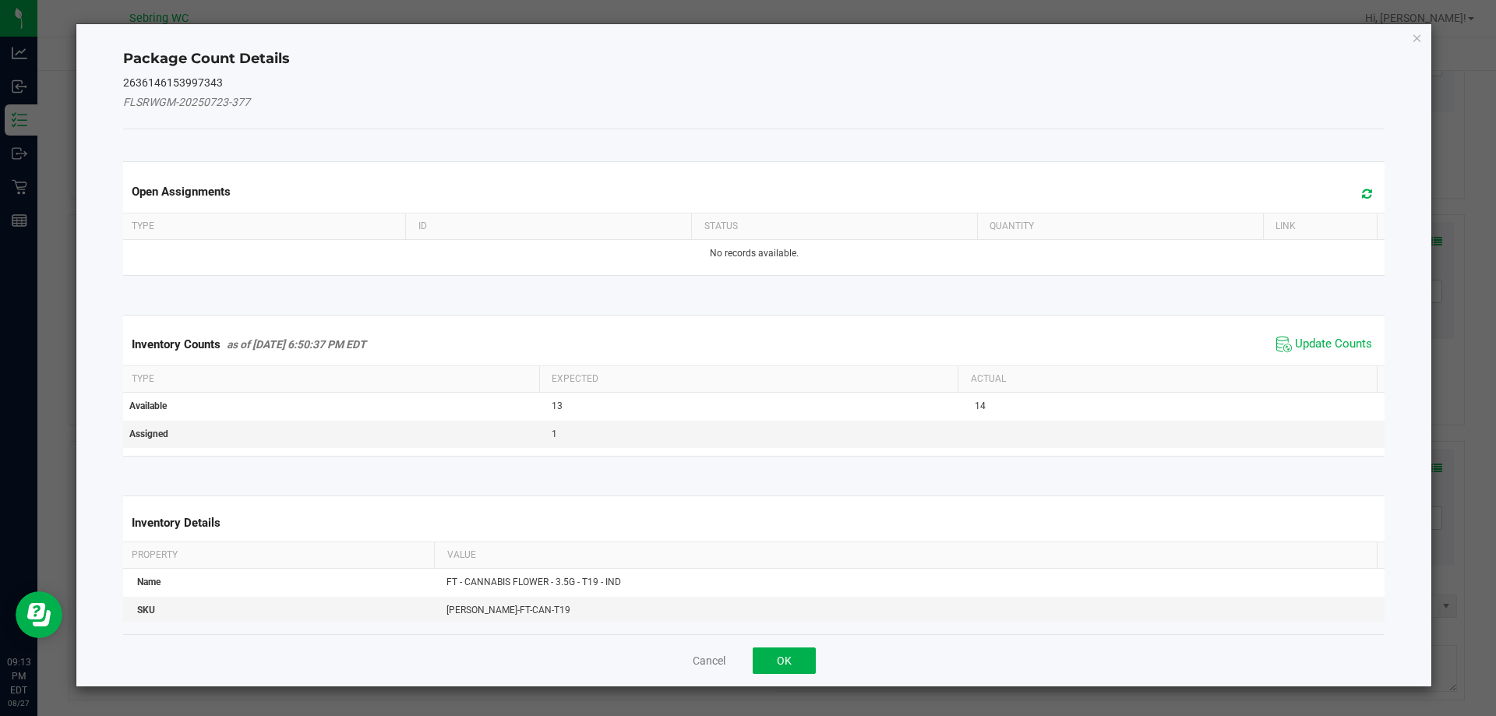 This screenshot has height=716, width=1496. Describe the element at coordinates (575, 379) in the screenshot. I see `span: Expected` at that location.